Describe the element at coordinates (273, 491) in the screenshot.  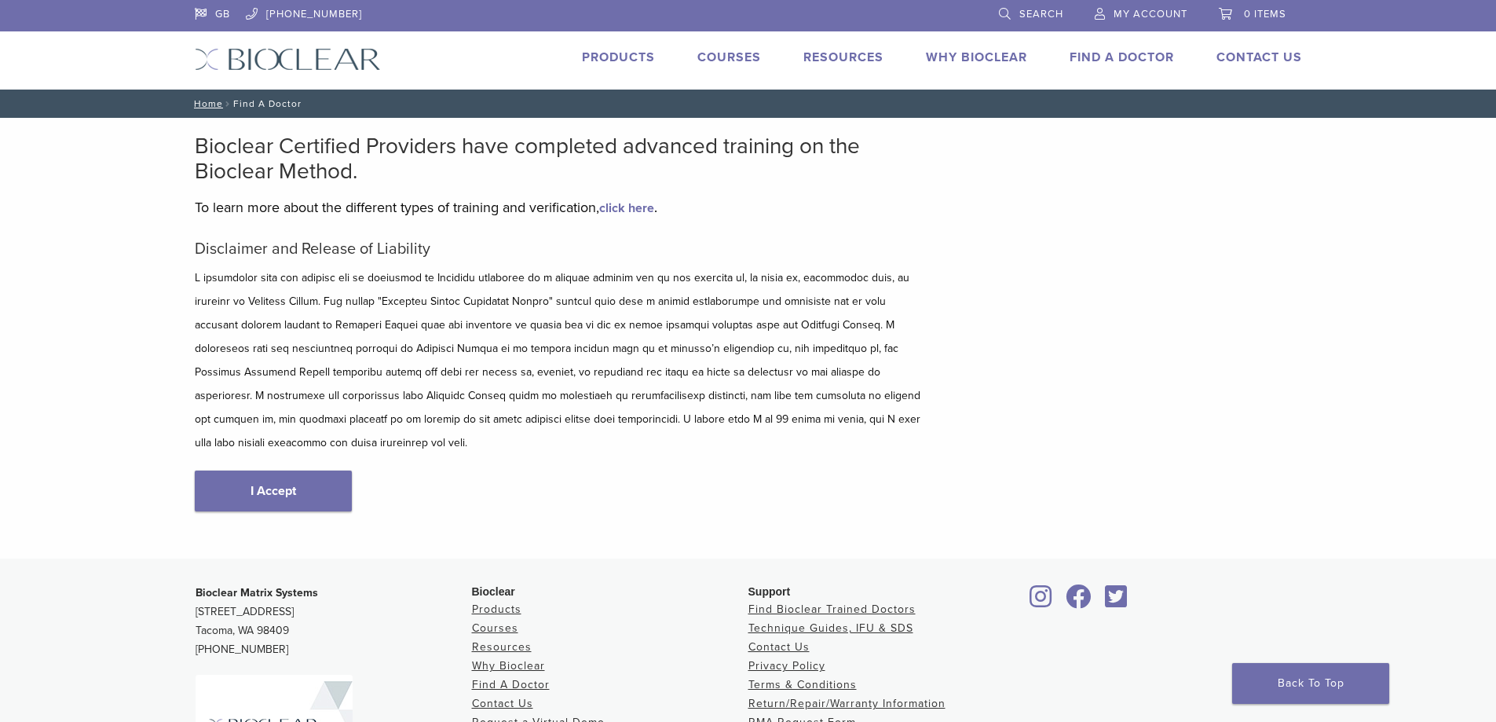
I see `a: I Accept` at that location.